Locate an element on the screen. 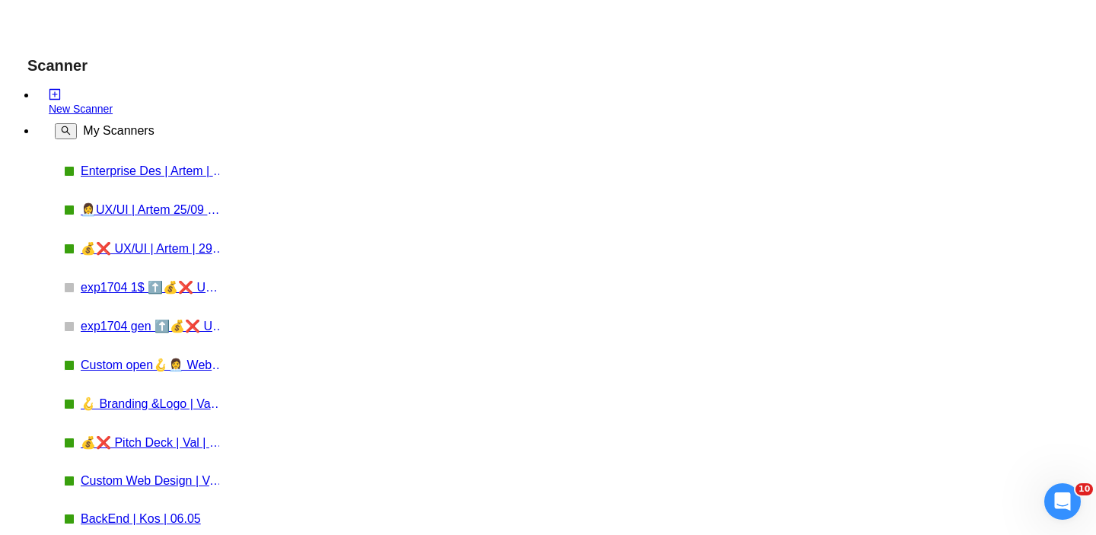 This screenshot has width=1096, height=535. a: 💰❌ UX/UI | Artem | 29.09 тимчасово вимкнула is located at coordinates (153, 248).